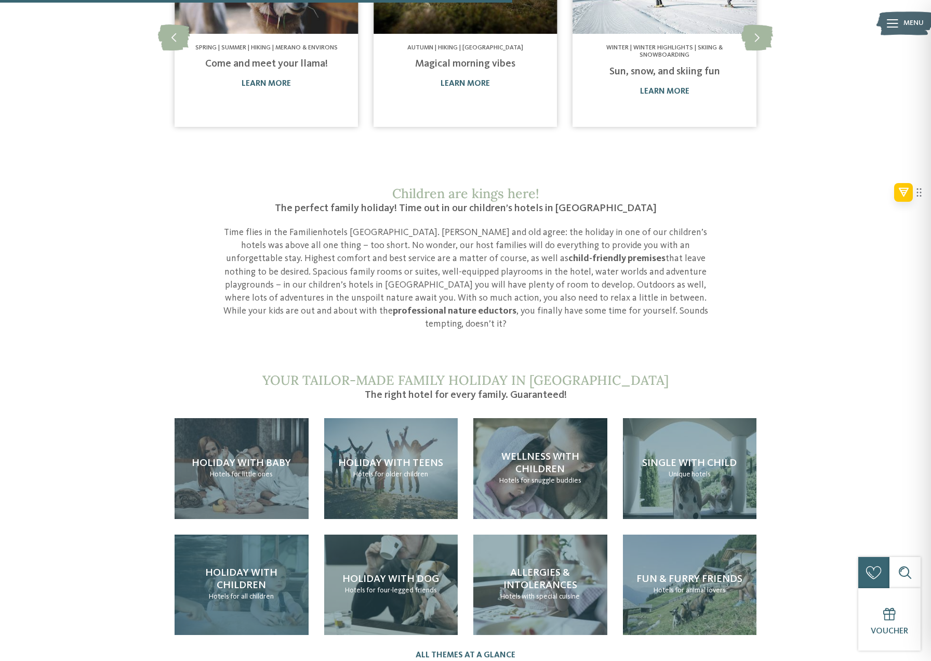  I want to click on span: hotels, so click(701, 474).